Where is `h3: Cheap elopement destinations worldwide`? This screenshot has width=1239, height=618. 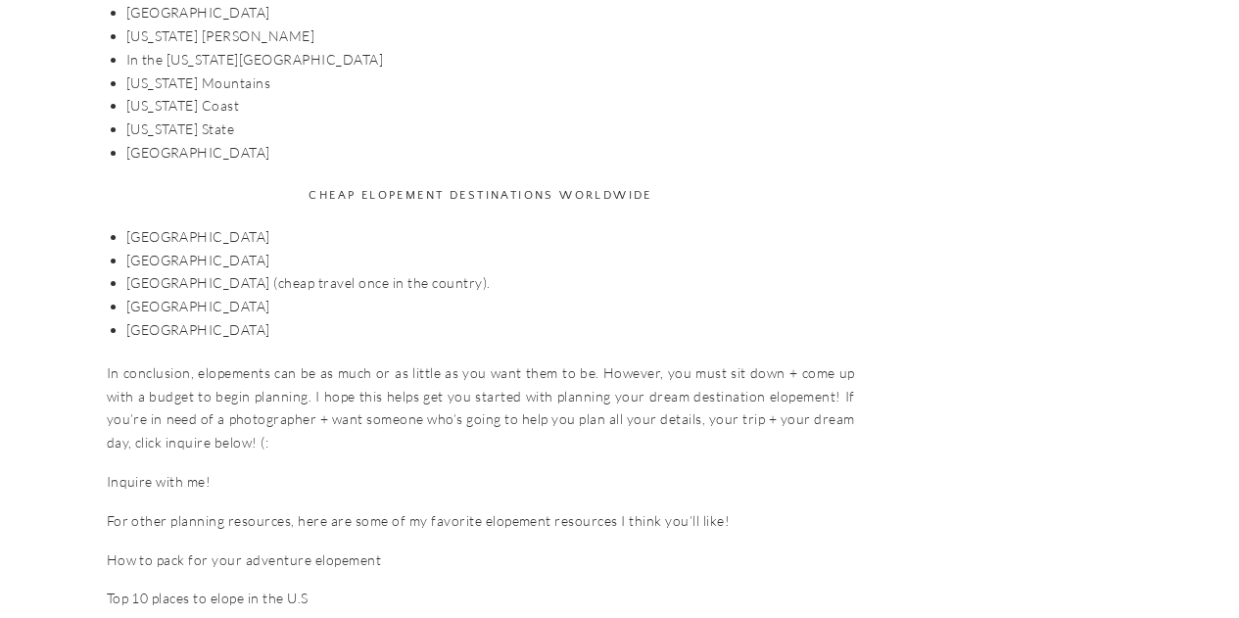 h3: Cheap elopement destinations worldwide is located at coordinates (481, 196).